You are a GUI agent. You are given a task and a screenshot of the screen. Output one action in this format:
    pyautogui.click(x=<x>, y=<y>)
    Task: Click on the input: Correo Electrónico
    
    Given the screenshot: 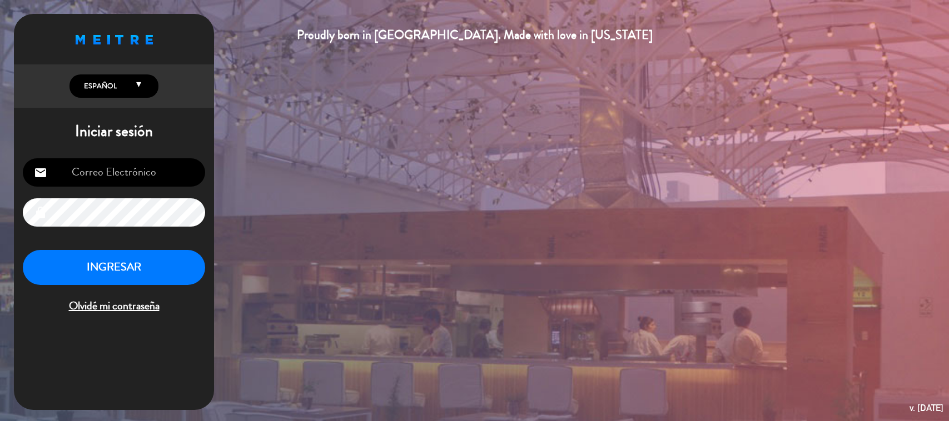 What is the action you would take?
    pyautogui.click(x=114, y=172)
    